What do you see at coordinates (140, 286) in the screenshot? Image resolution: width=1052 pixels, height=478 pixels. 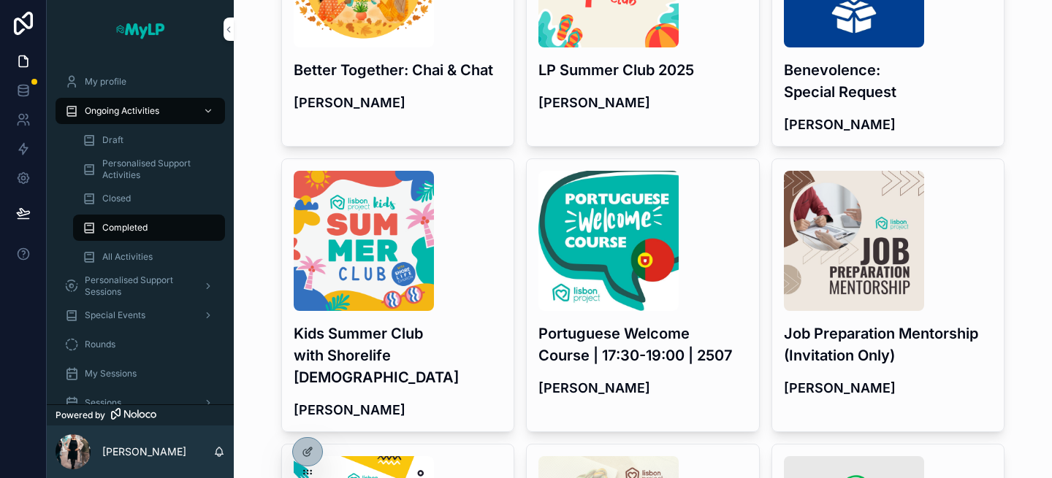 I see `a: Personalised Support Sessions` at bounding box center [140, 286].